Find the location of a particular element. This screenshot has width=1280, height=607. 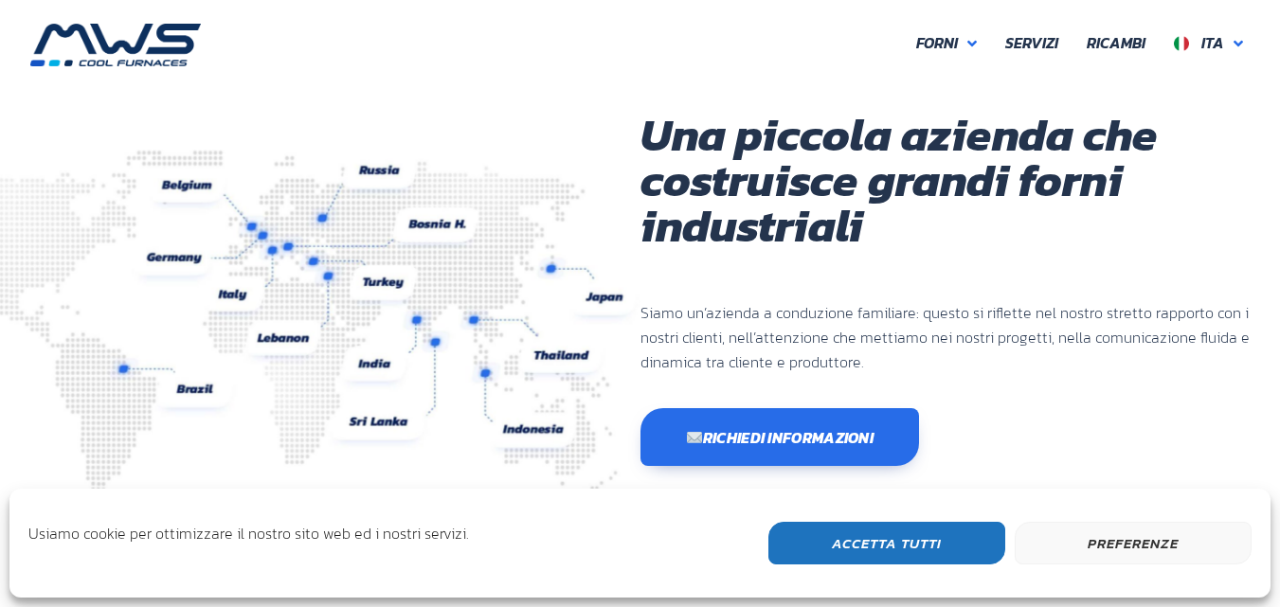

span: Forni is located at coordinates (937, 44).